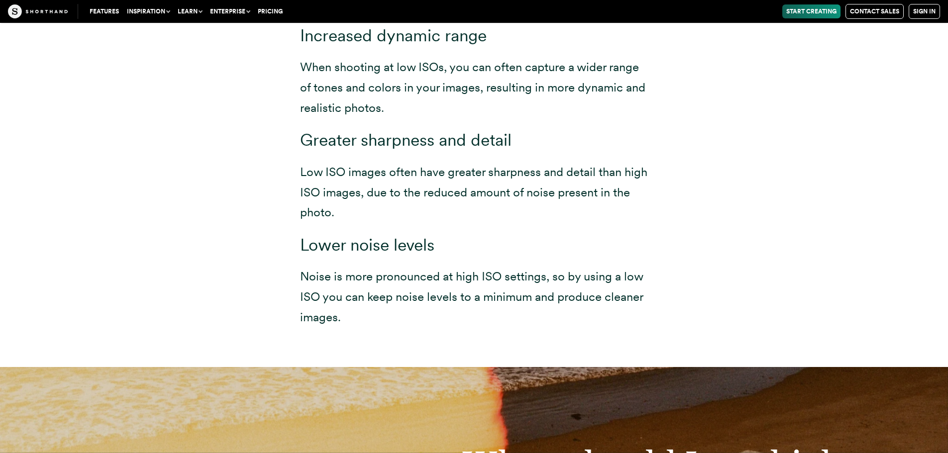  Describe the element at coordinates (148, 11) in the screenshot. I see `button: Inspiration` at that location.